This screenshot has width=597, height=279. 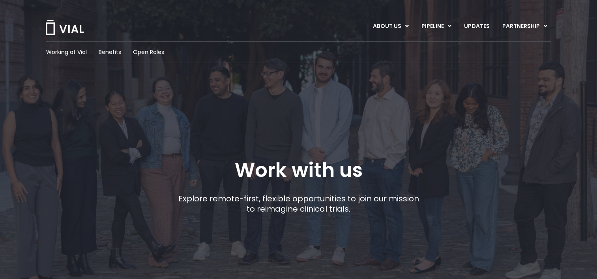 What do you see at coordinates (110, 52) in the screenshot?
I see `a: Benefits` at bounding box center [110, 52].